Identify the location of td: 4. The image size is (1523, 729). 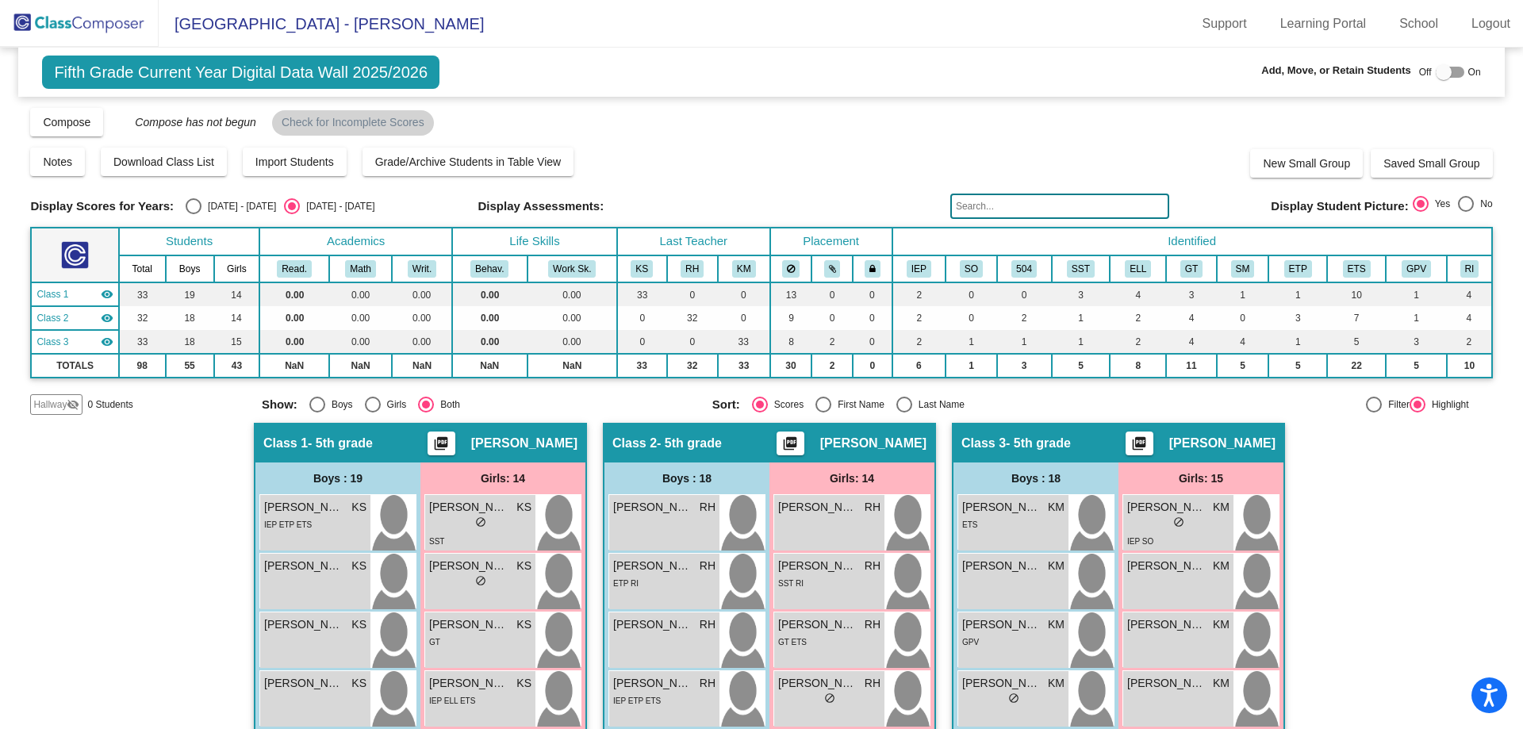
(1137, 294).